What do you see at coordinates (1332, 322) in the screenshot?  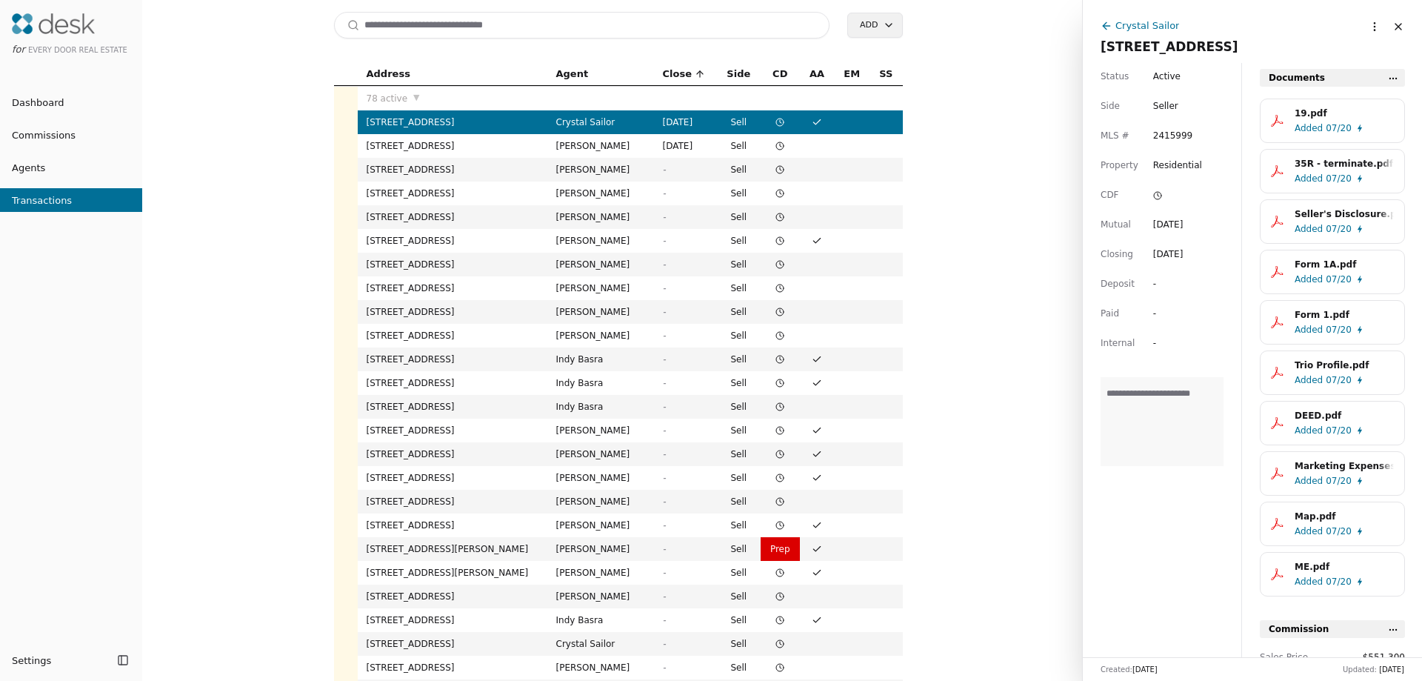 I see `button: Form 1.pdfAdded07/20` at bounding box center [1332, 322].